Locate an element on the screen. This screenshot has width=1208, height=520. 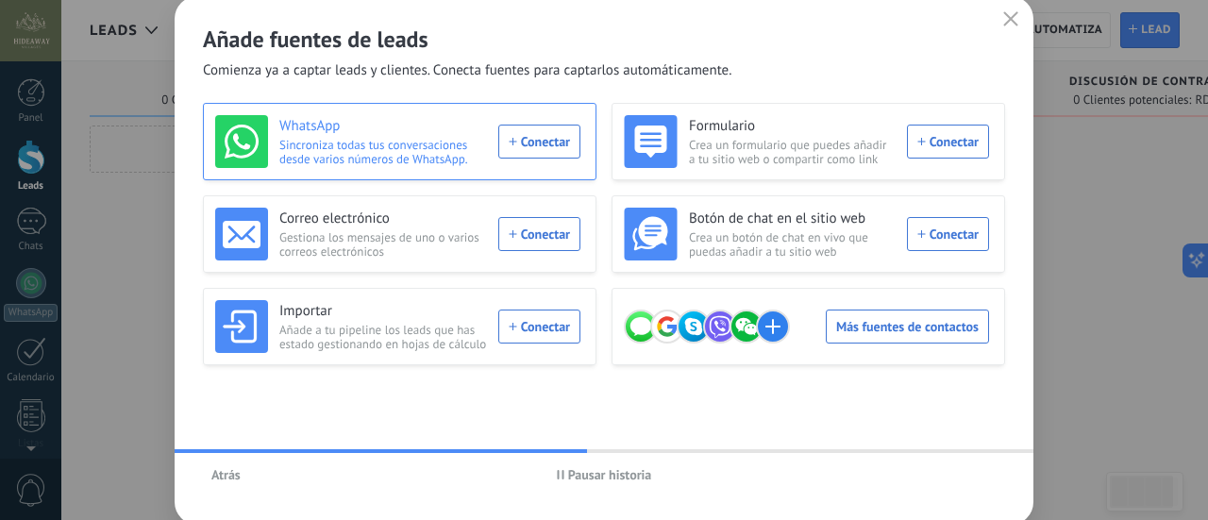
span: Gestiona los mensajes de uno o varios correos electrónicos is located at coordinates (383, 244).